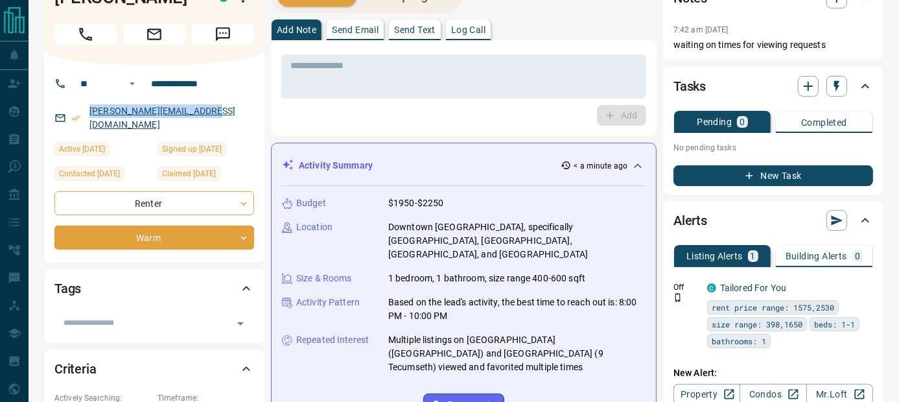 The width and height of the screenshot is (899, 402). I want to click on div: condos.ca, so click(712, 288).